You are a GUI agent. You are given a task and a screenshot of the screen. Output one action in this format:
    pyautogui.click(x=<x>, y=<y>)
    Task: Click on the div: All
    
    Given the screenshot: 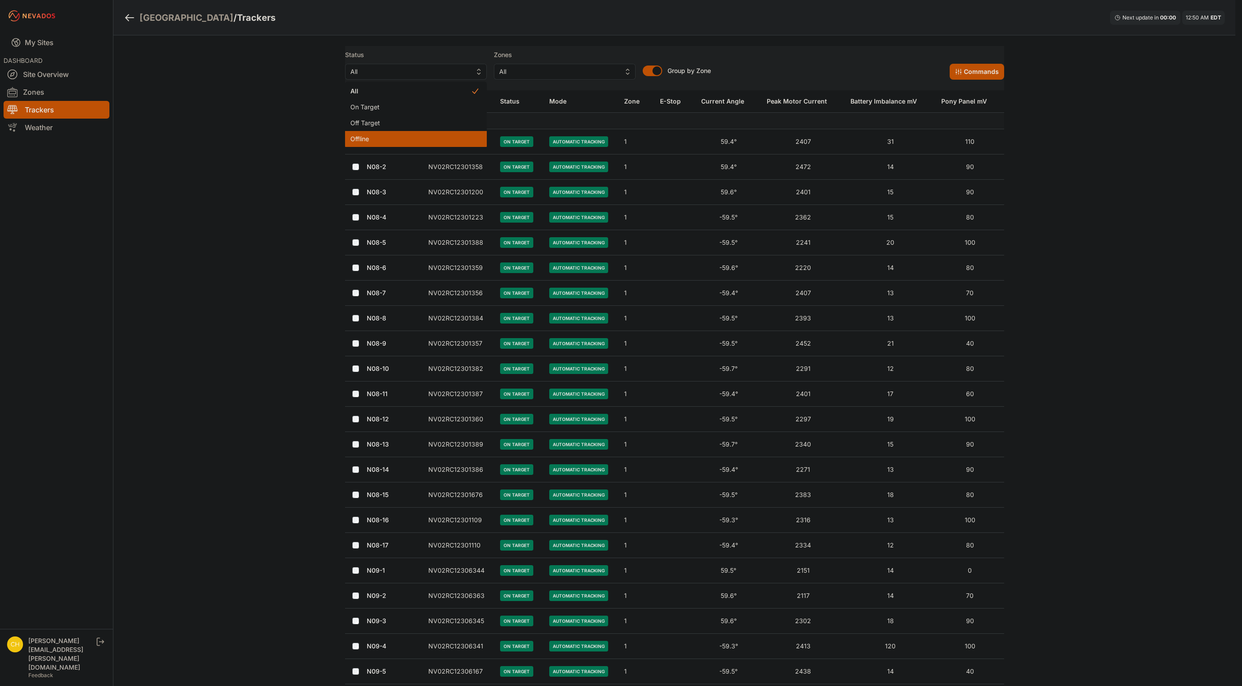 What is the action you would take?
    pyautogui.click(x=416, y=115)
    